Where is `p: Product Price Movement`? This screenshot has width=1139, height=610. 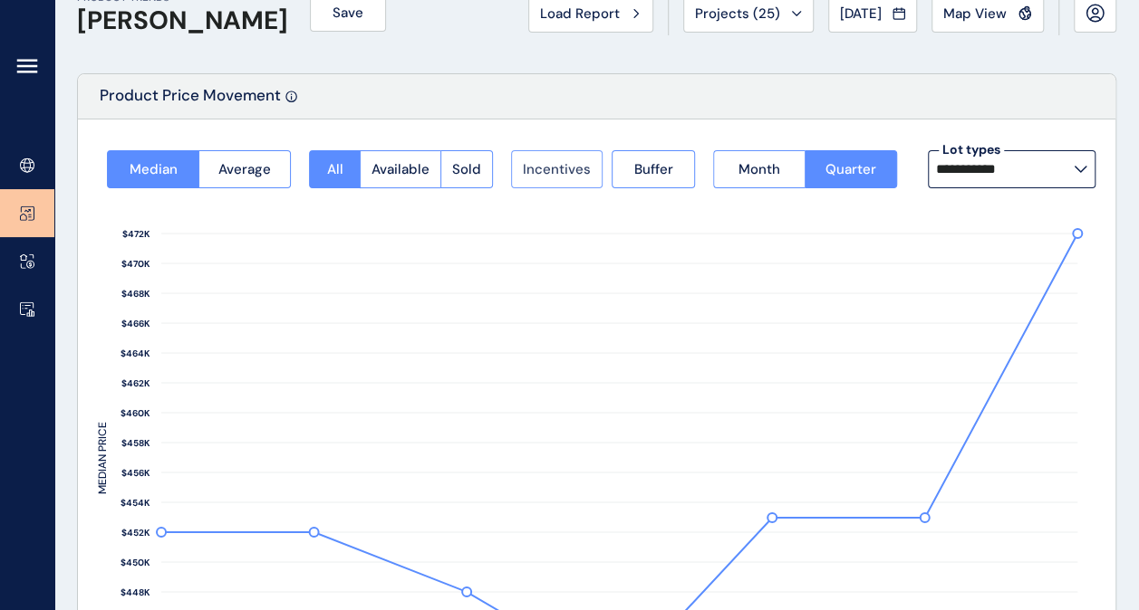
p: Product Price Movement is located at coordinates (190, 101).